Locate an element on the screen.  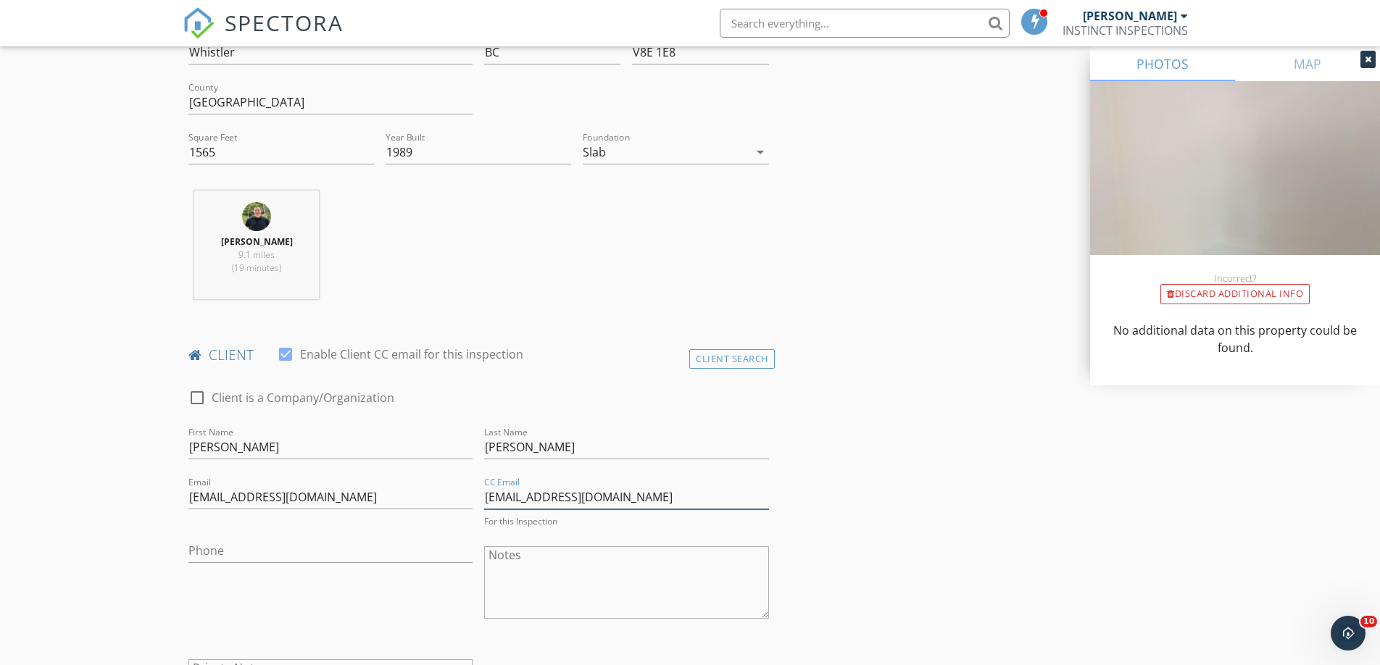
span: 10 is located at coordinates (1368, 622).